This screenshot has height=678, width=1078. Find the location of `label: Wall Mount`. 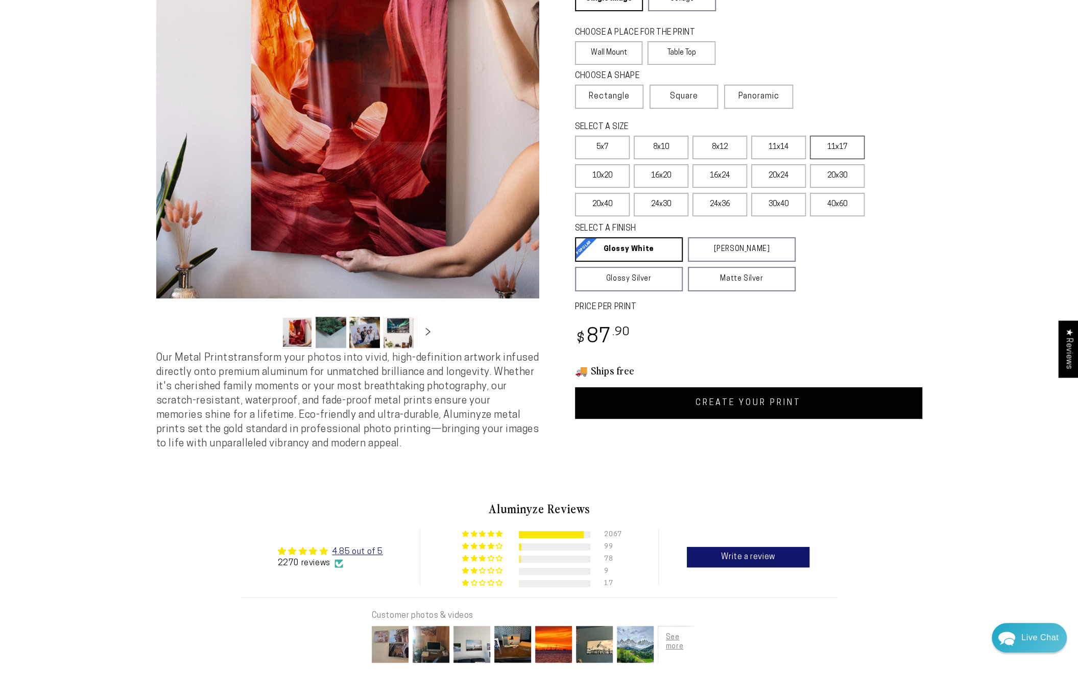

label: Wall Mount is located at coordinates (608, 53).